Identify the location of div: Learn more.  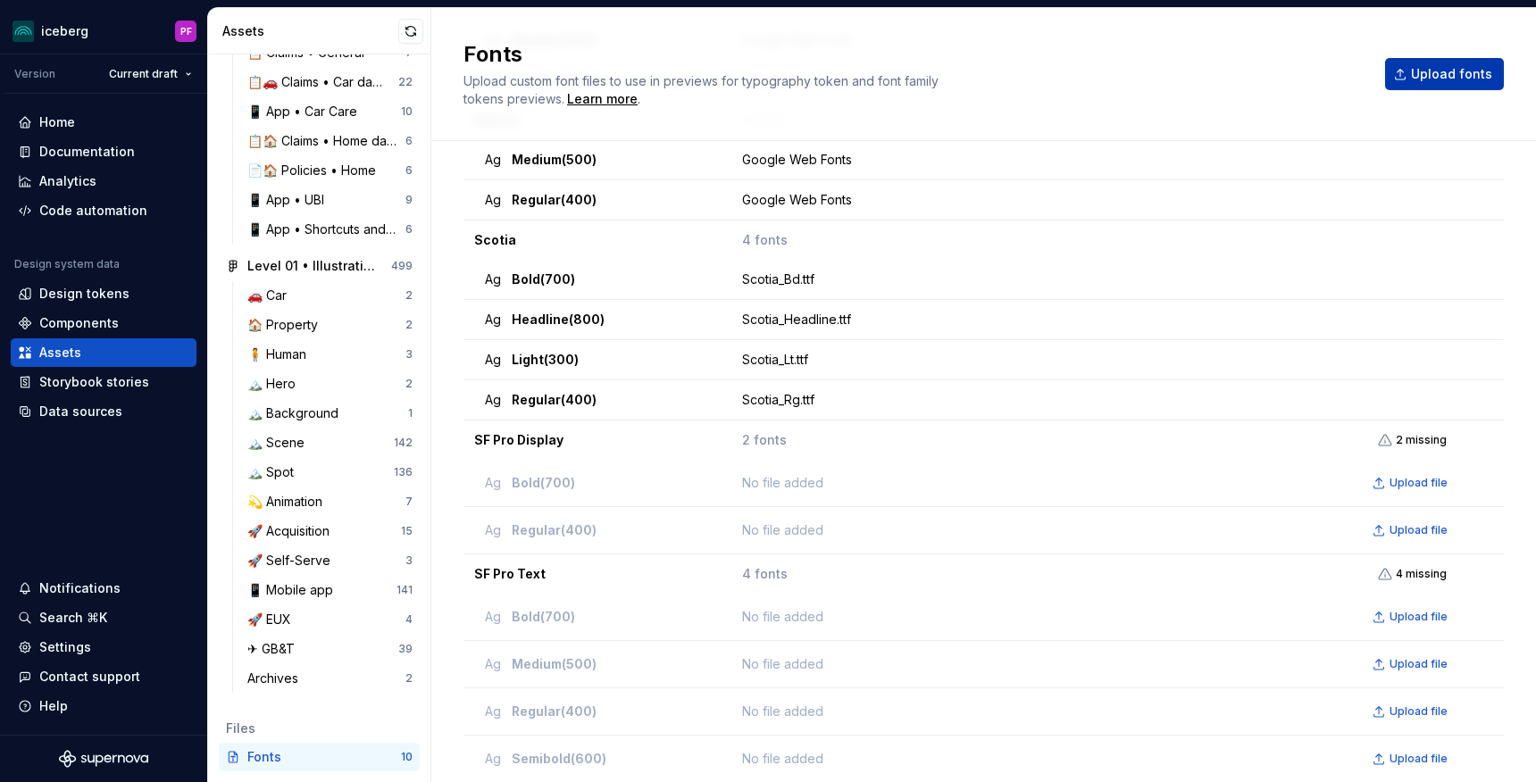
(602, 99).